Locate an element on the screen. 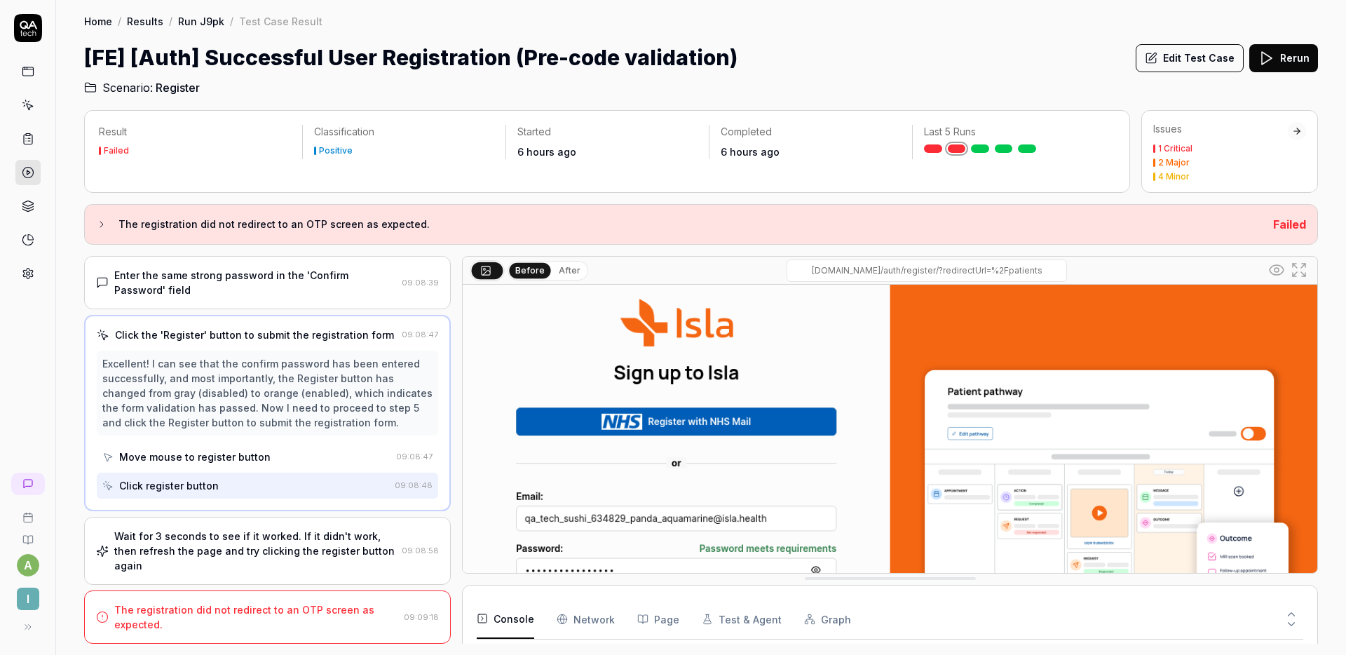 This screenshot has width=1346, height=655. span: a is located at coordinates (28, 565).